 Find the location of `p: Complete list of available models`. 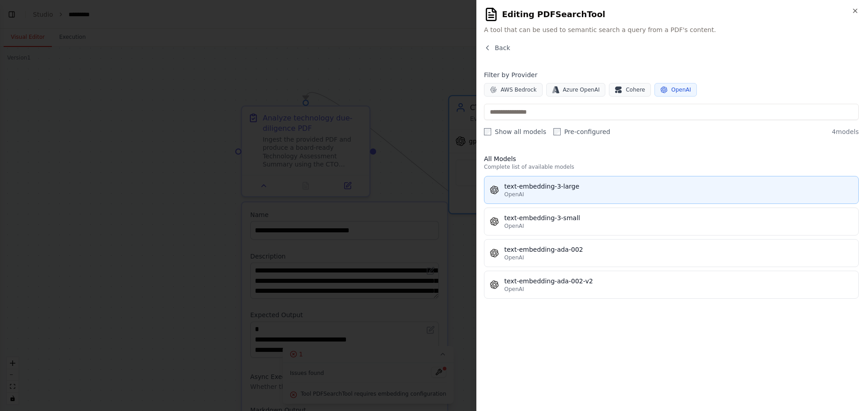

p: Complete list of available models is located at coordinates (671, 167).